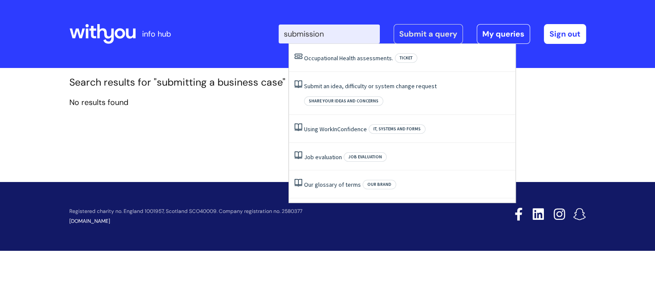  What do you see at coordinates (344, 101) in the screenshot?
I see `span: Share your ideas and concerns` at bounding box center [344, 101].